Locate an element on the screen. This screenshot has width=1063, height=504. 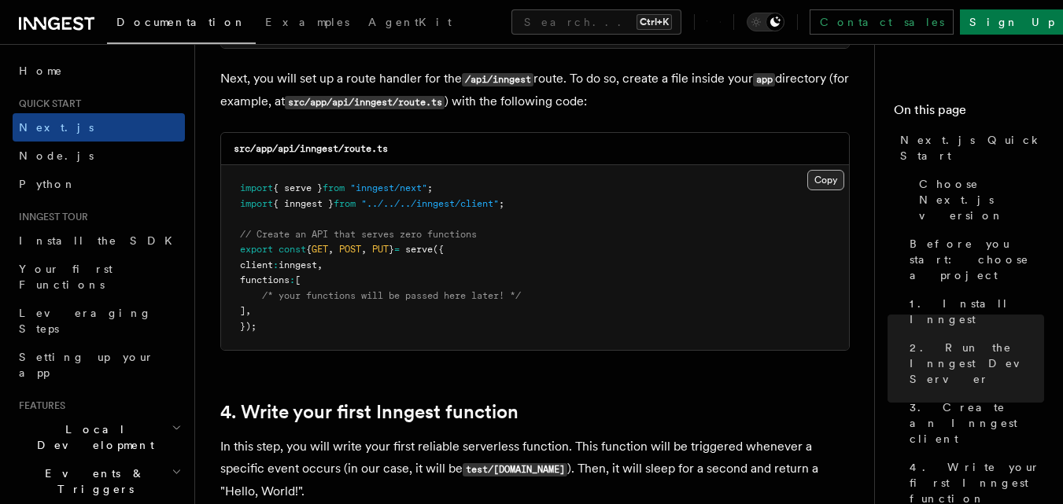
code: /api/inngest is located at coordinates (497, 79).